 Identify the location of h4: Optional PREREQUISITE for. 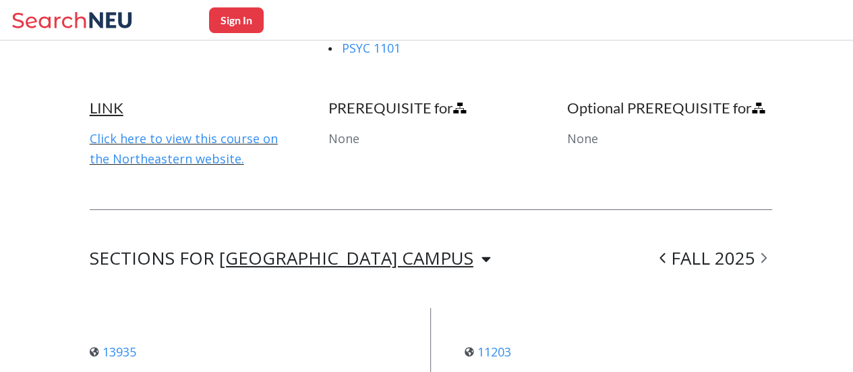
(670, 108).